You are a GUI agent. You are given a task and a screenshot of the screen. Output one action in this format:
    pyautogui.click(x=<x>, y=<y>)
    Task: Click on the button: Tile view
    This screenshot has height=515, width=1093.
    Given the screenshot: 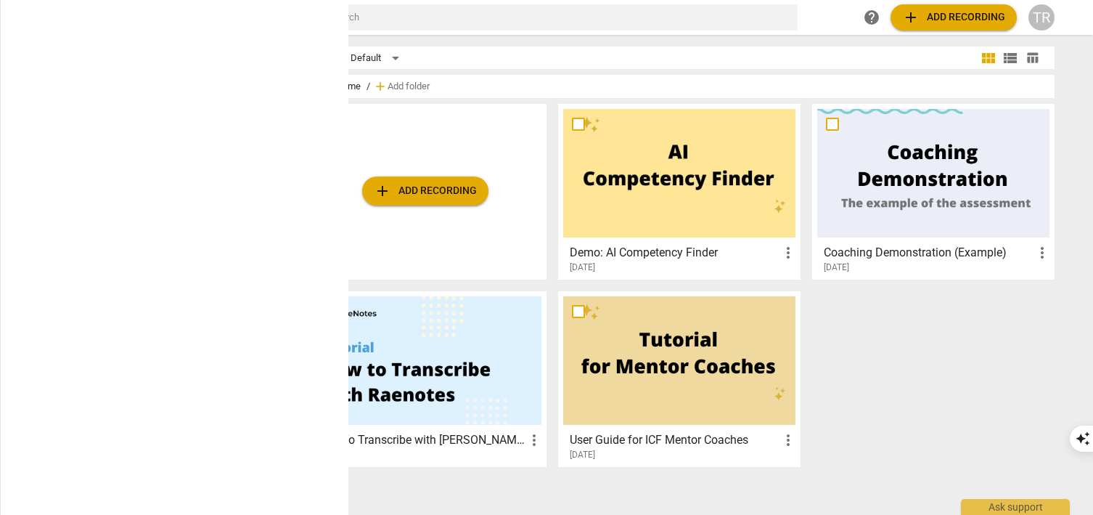 What is the action you would take?
    pyautogui.click(x=989, y=58)
    